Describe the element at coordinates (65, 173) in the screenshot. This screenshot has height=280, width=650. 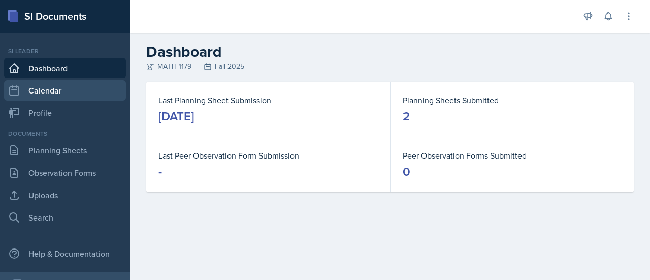
I see `a: Observation Forms` at that location.